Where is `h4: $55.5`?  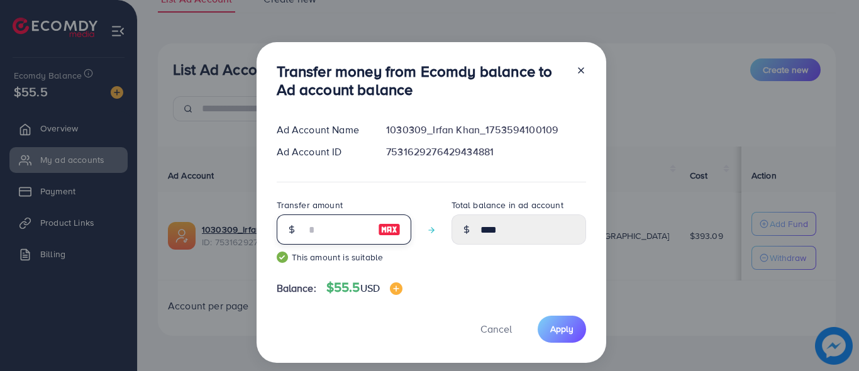
h4: $55.5 is located at coordinates (364, 287).